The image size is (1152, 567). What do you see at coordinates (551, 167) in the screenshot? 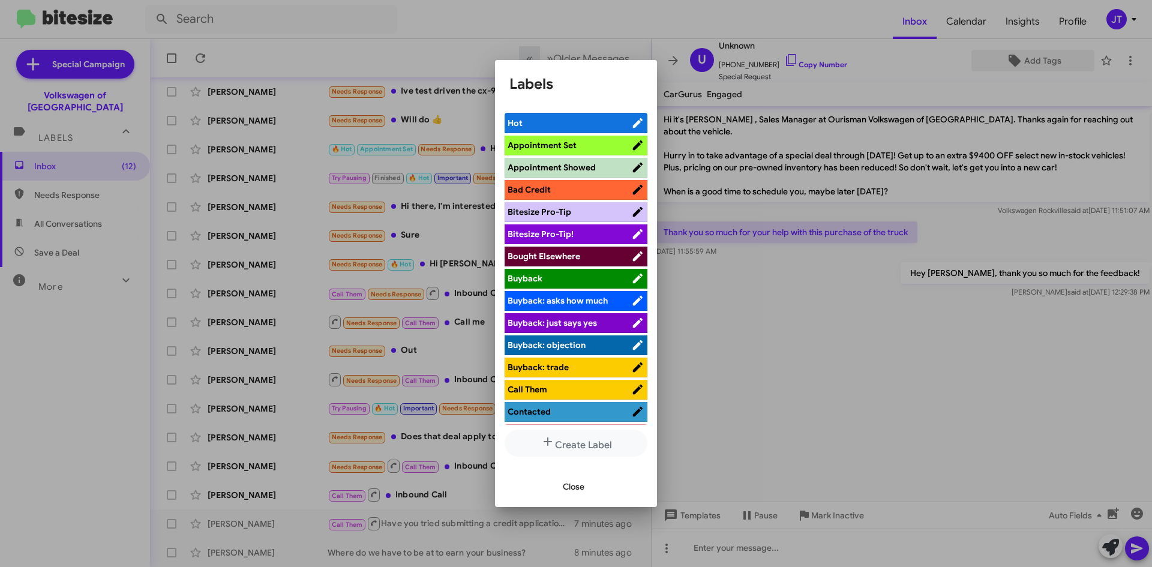
I see `span: Appointment Showed` at bounding box center [551, 167].